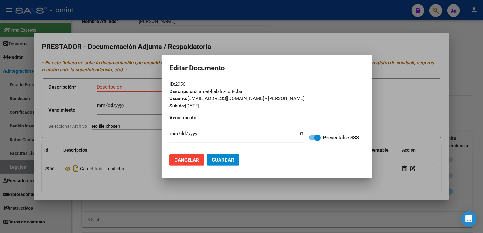 The height and width of the screenshot is (233, 483). I want to click on strong: ID:, so click(172, 84).